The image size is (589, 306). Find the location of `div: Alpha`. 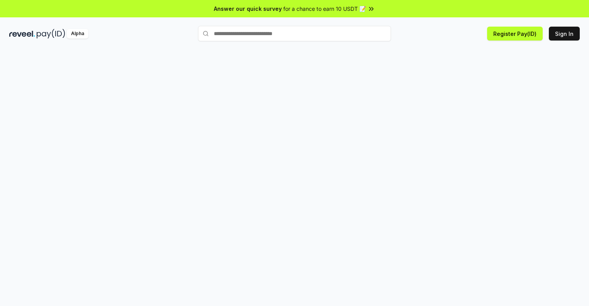

div: Alpha is located at coordinates (78, 34).